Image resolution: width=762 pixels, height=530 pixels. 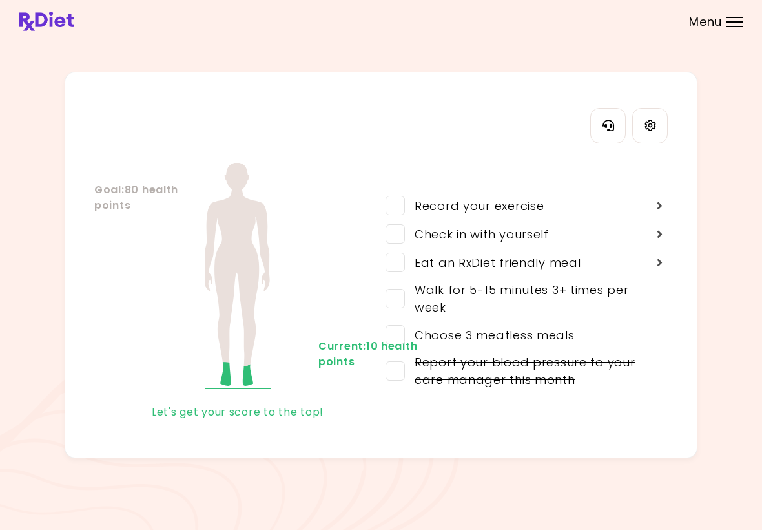 I want to click on div: Record your exercise, so click(x=474, y=205).